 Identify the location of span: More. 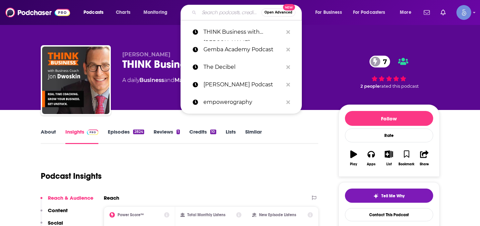
(406, 12).